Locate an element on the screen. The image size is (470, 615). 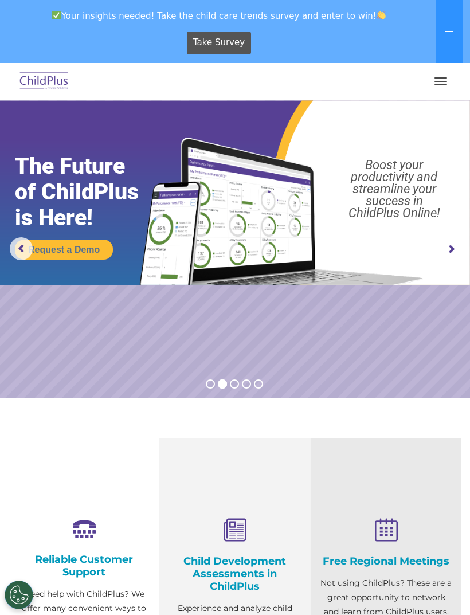
rs-layer: The Future of ChildPlus is Here! is located at coordinates (90, 192).